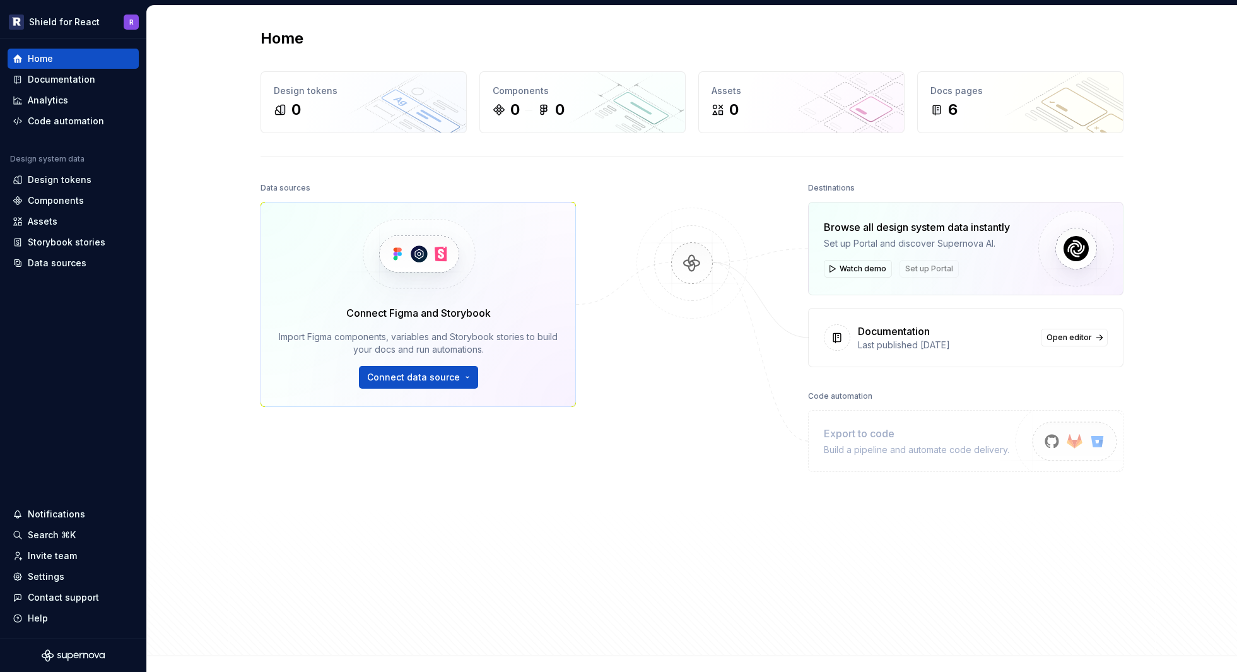 This screenshot has width=1237, height=672. I want to click on a: Storybook stories, so click(73, 242).